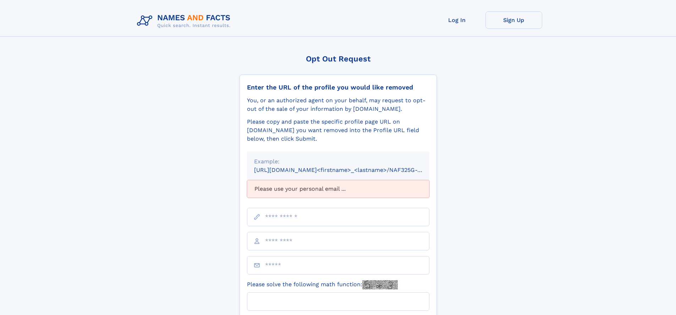 This screenshot has height=315, width=676. Describe the element at coordinates (338, 105) in the screenshot. I see `div: You, or an authorized agent on your behalf, may request to opt-out of the sale of your informatio...` at that location.